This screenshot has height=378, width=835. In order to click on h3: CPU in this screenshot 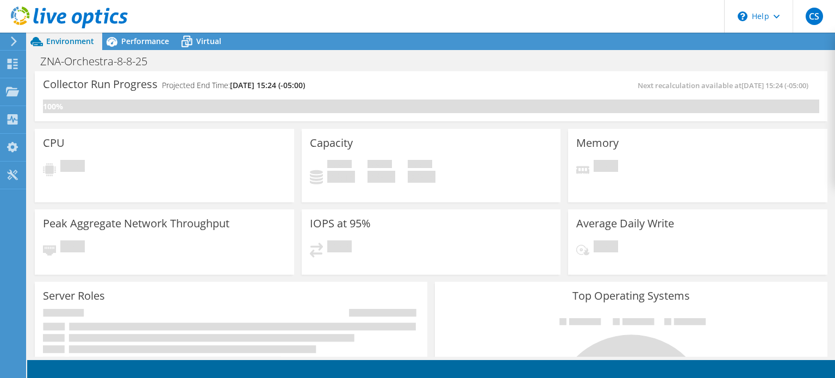, I will do `click(54, 143)`.